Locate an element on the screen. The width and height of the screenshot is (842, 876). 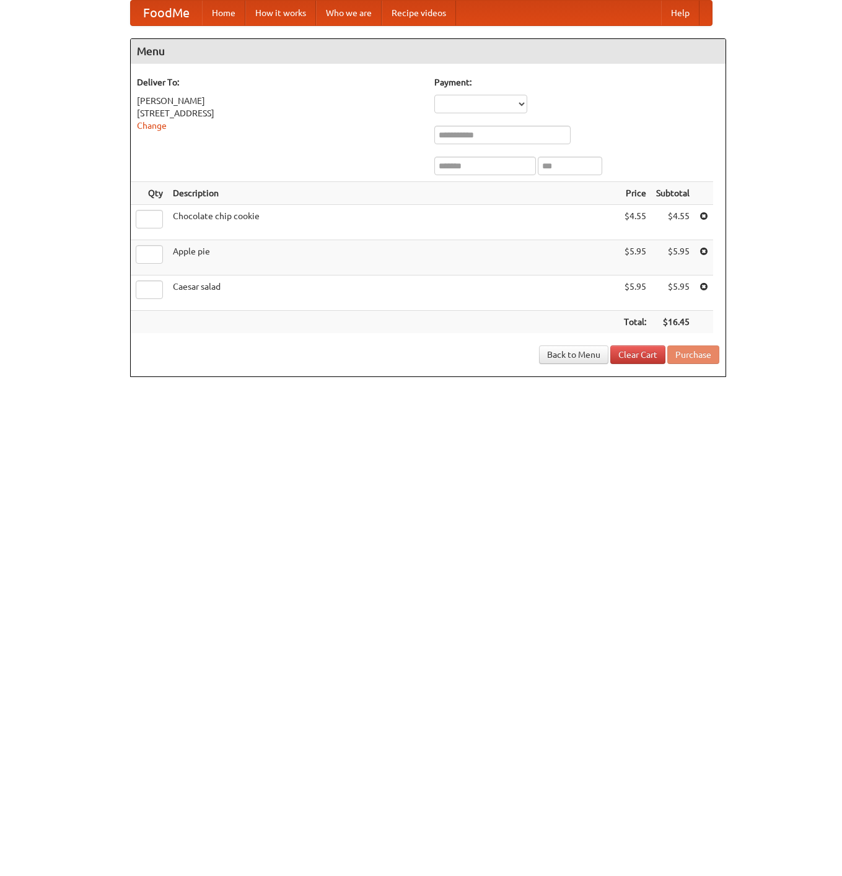
a: How it works is located at coordinates (281, 13).